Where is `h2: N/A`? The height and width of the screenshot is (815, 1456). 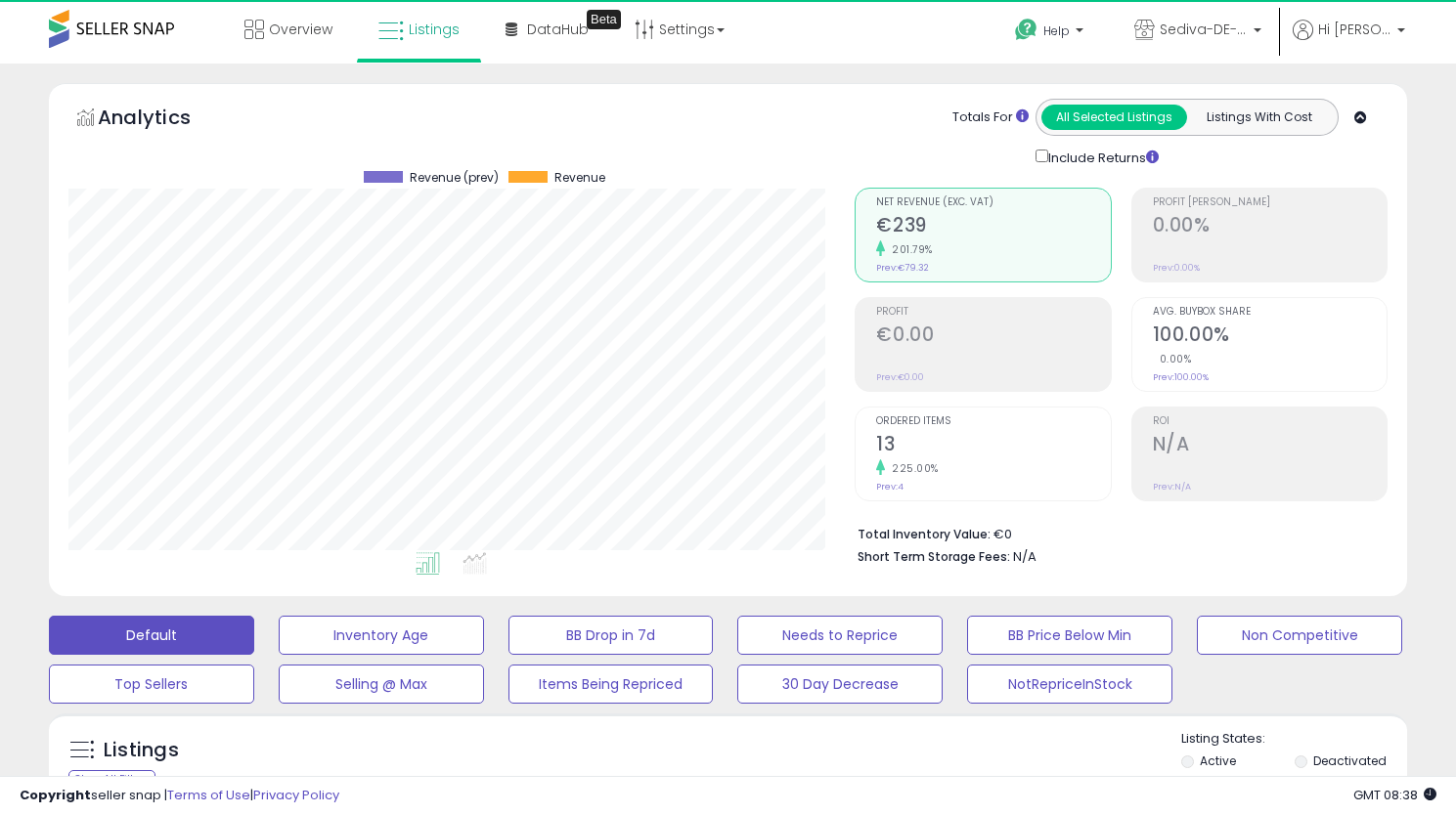
h2: N/A is located at coordinates (1269, 446).